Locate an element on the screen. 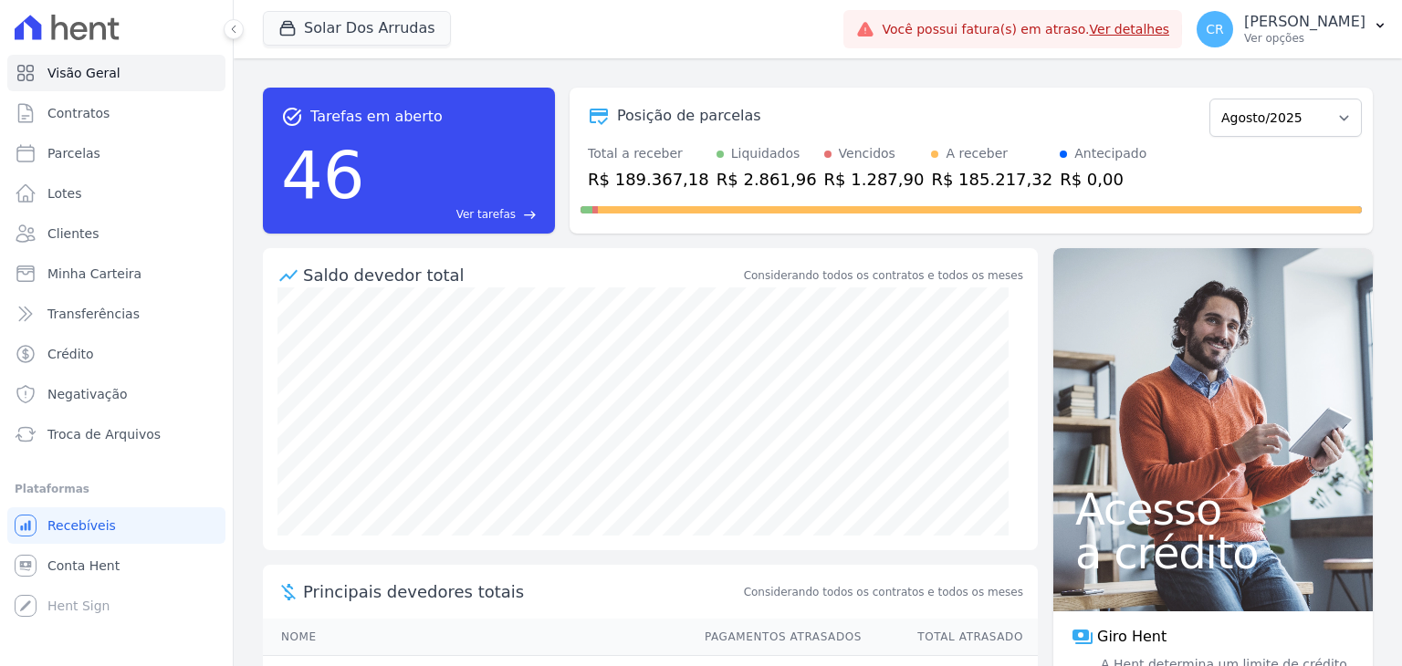 The width and height of the screenshot is (1402, 666). span: a crédito is located at coordinates (1213, 553).